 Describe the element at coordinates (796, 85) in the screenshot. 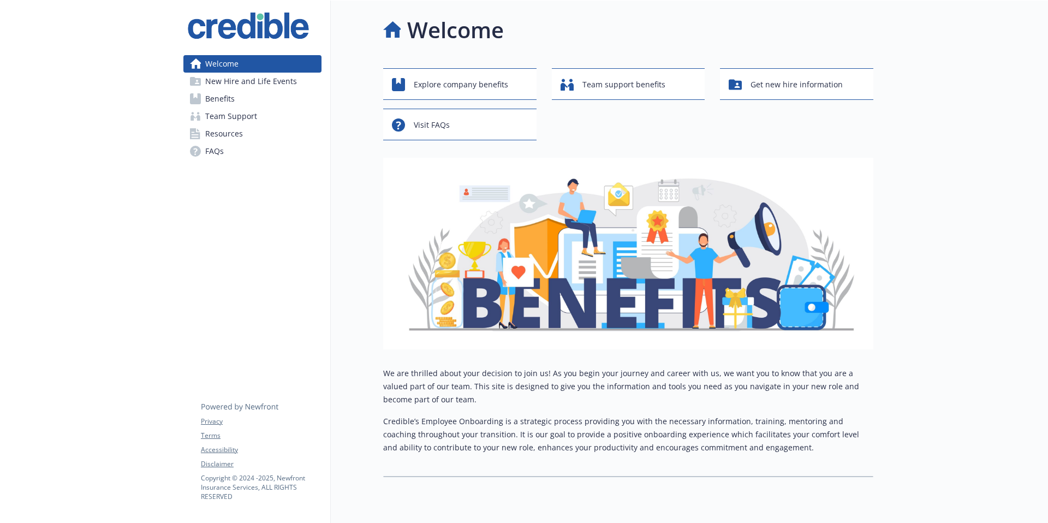

I see `span: Get new hire information` at that location.